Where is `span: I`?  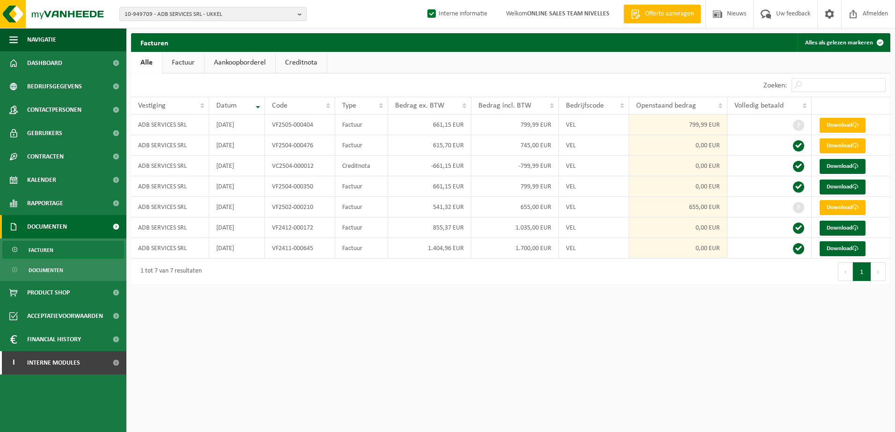 span: I is located at coordinates (14, 363).